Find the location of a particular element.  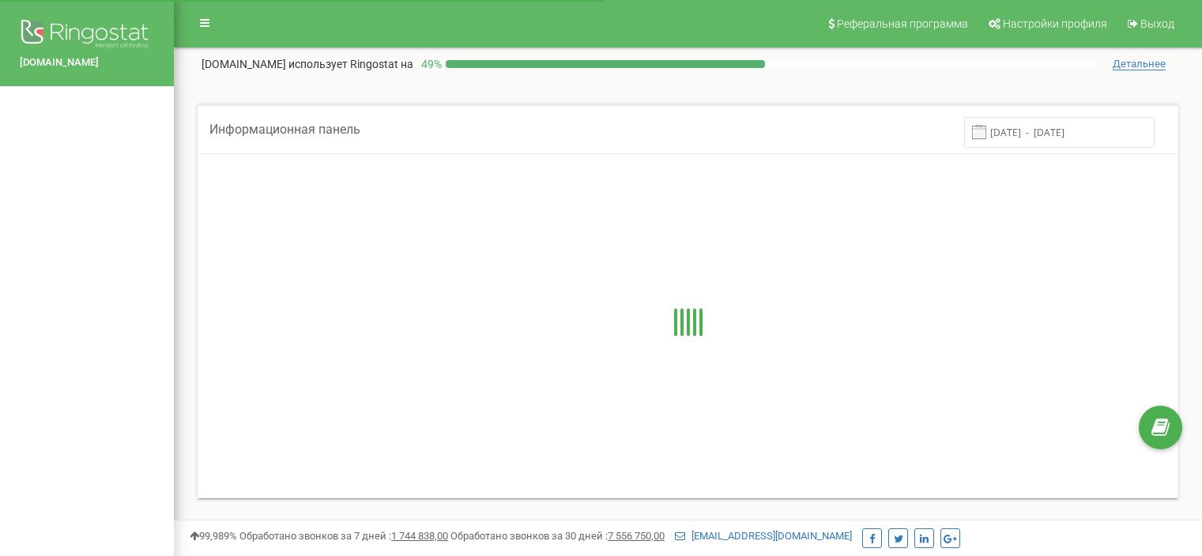

span: Информационная панель is located at coordinates (284, 129).